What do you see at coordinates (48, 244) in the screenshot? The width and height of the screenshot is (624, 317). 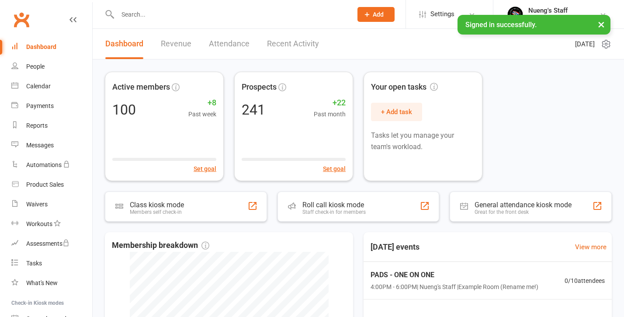 I see `div: Assessments` at bounding box center [48, 244].